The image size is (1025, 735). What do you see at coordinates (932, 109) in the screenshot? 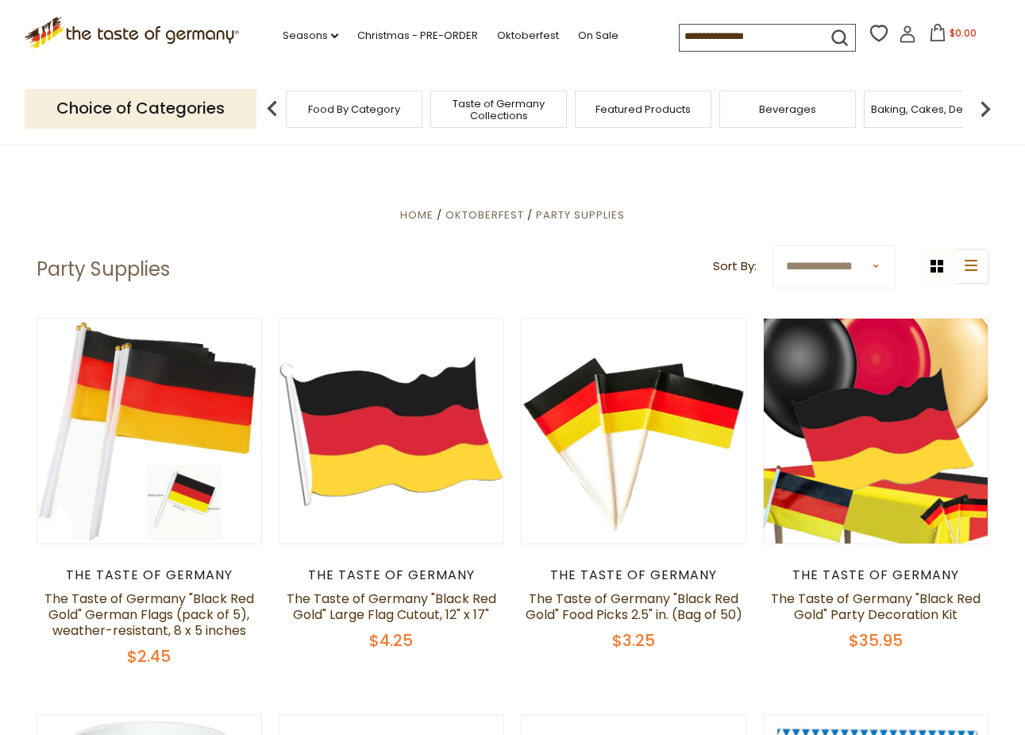
I see `span: Baking, Cakes, Desserts` at bounding box center [932, 109].